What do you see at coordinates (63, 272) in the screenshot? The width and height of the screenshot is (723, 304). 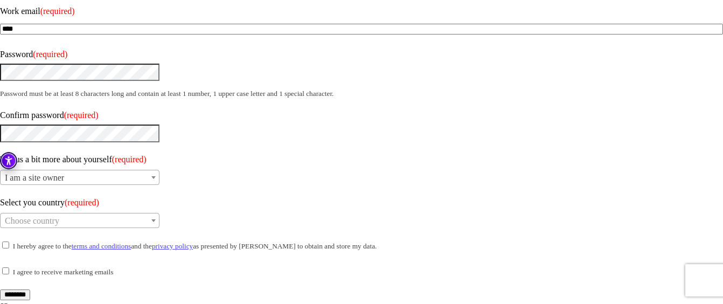 I see `small: I agree to receive marketing emails` at bounding box center [63, 272].